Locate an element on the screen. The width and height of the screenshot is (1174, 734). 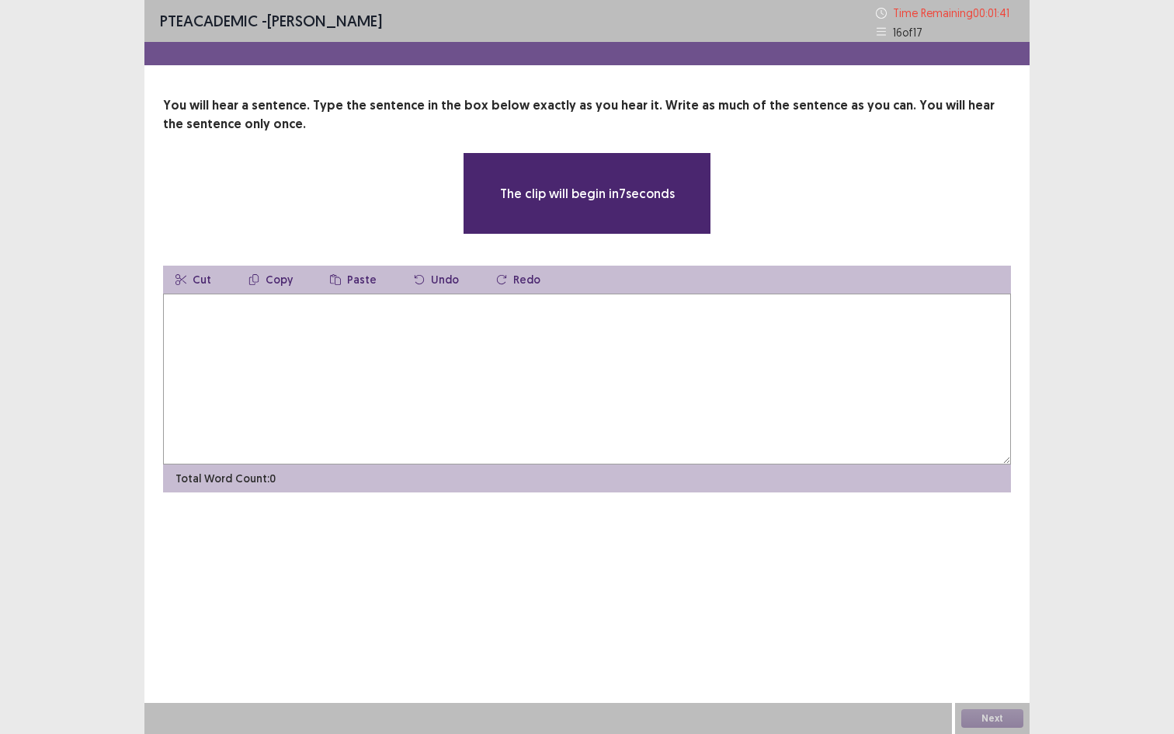
p: Total Word Count: 0 is located at coordinates (225, 478).